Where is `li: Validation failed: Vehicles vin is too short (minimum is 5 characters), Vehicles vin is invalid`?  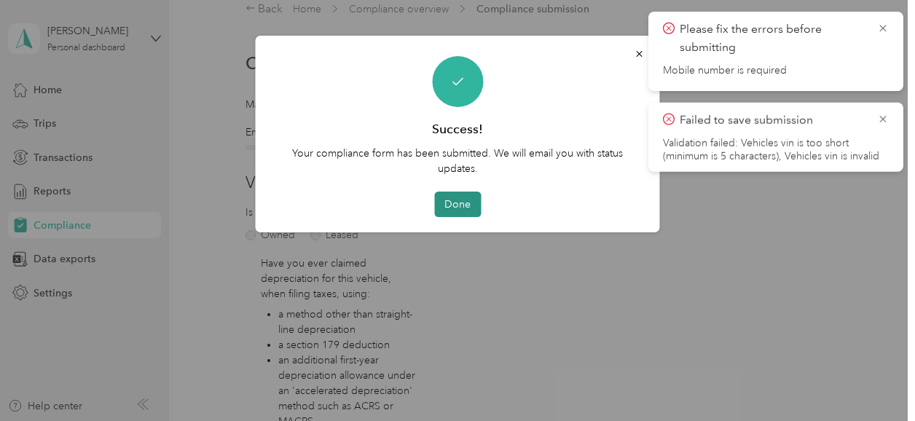
li: Validation failed: Vehicles vin is too short (minimum is 5 characters), Vehicles vin is invalid is located at coordinates (776, 150).